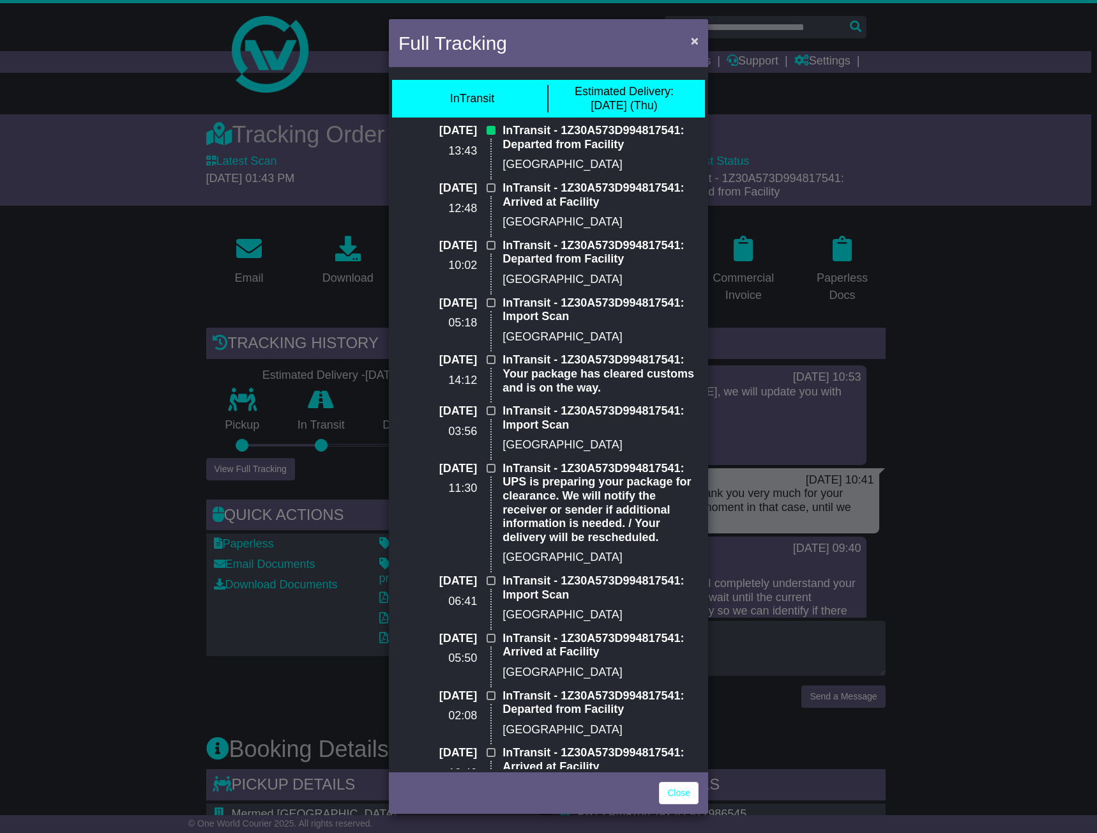  Describe the element at coordinates (695, 40) in the screenshot. I see `button: Close` at that location.